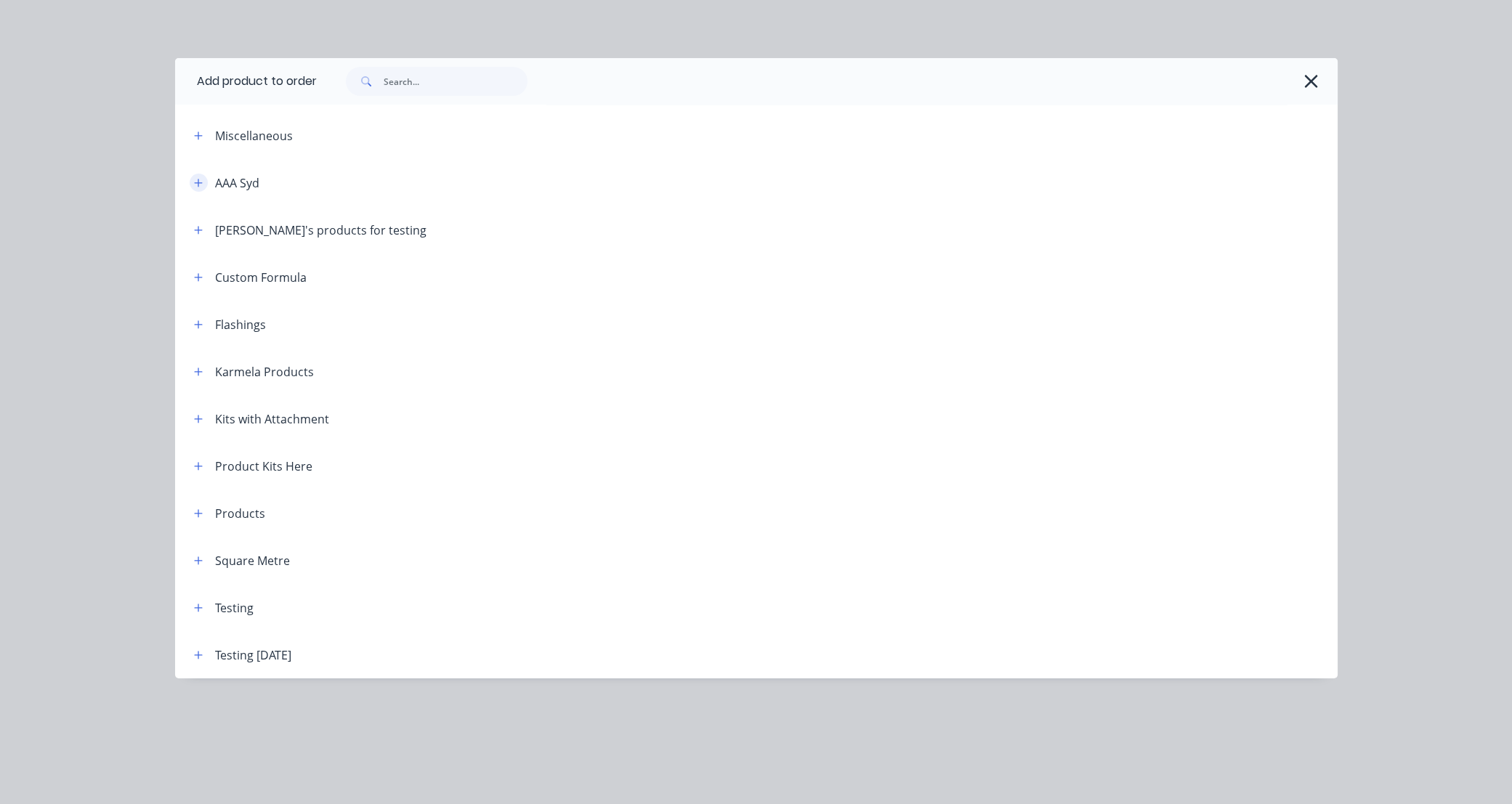  Describe the element at coordinates (261, 278) in the screenshot. I see `div: Custom Formula` at that location.